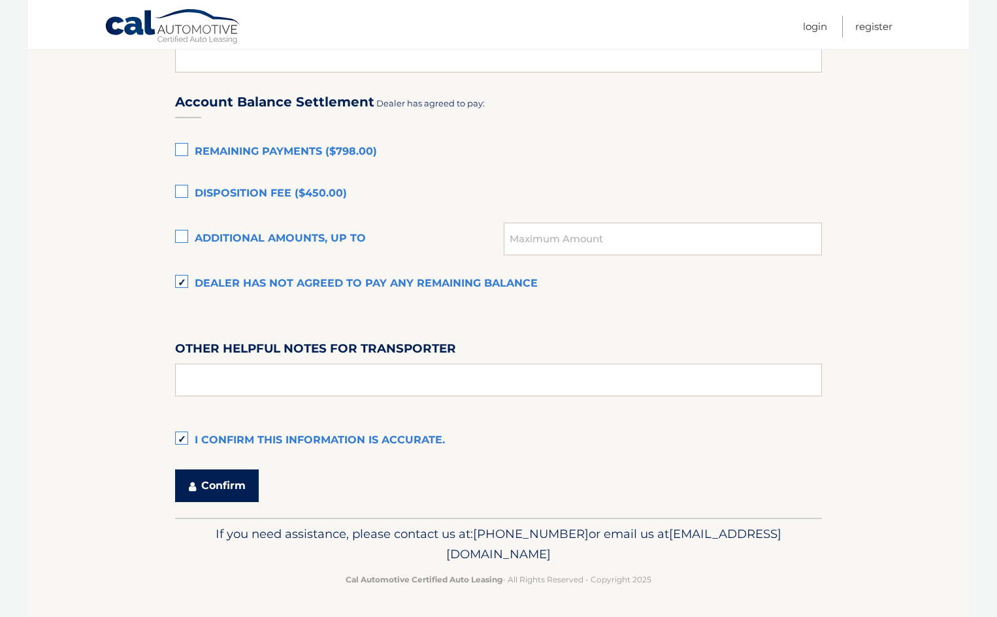 The image size is (997, 617). I want to click on label: Disposition Fee ($450.00), so click(498, 194).